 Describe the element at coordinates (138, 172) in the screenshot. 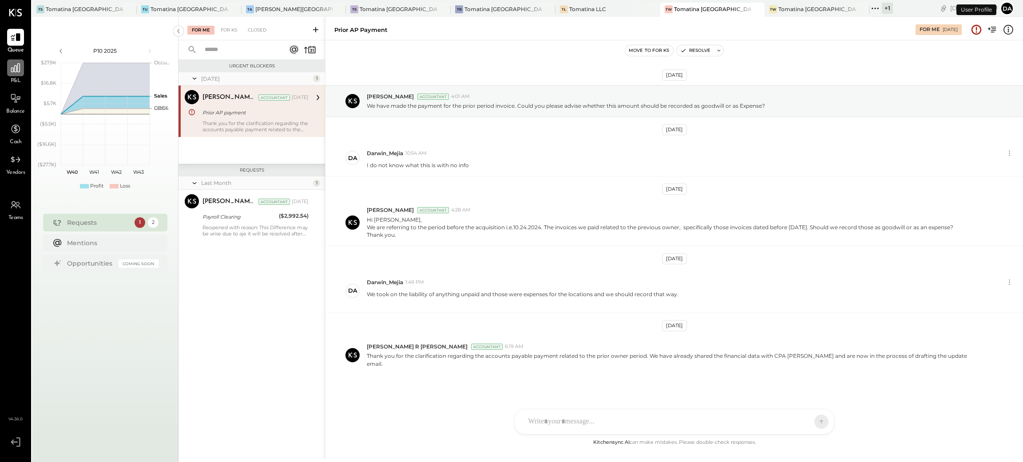

I see `text: W43` at that location.